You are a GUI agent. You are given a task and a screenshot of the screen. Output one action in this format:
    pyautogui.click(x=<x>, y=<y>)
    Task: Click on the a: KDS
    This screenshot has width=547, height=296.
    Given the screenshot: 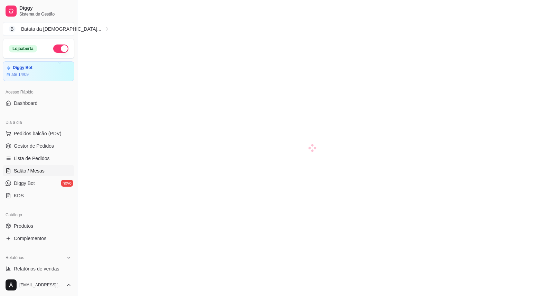 What is the action you would take?
    pyautogui.click(x=38, y=196)
    